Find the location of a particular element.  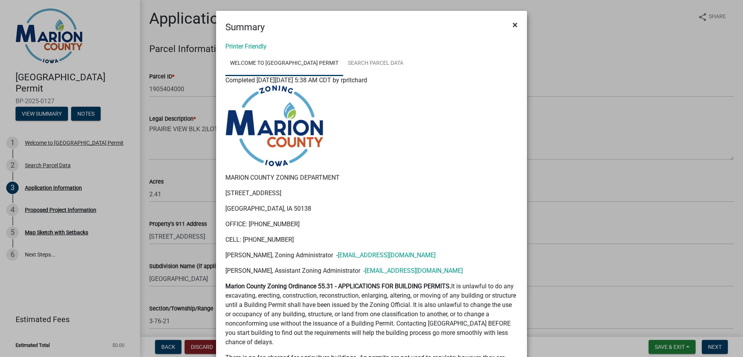

p: MARION COUNTY ZONING DEPARTMENT is located at coordinates (371, 178).